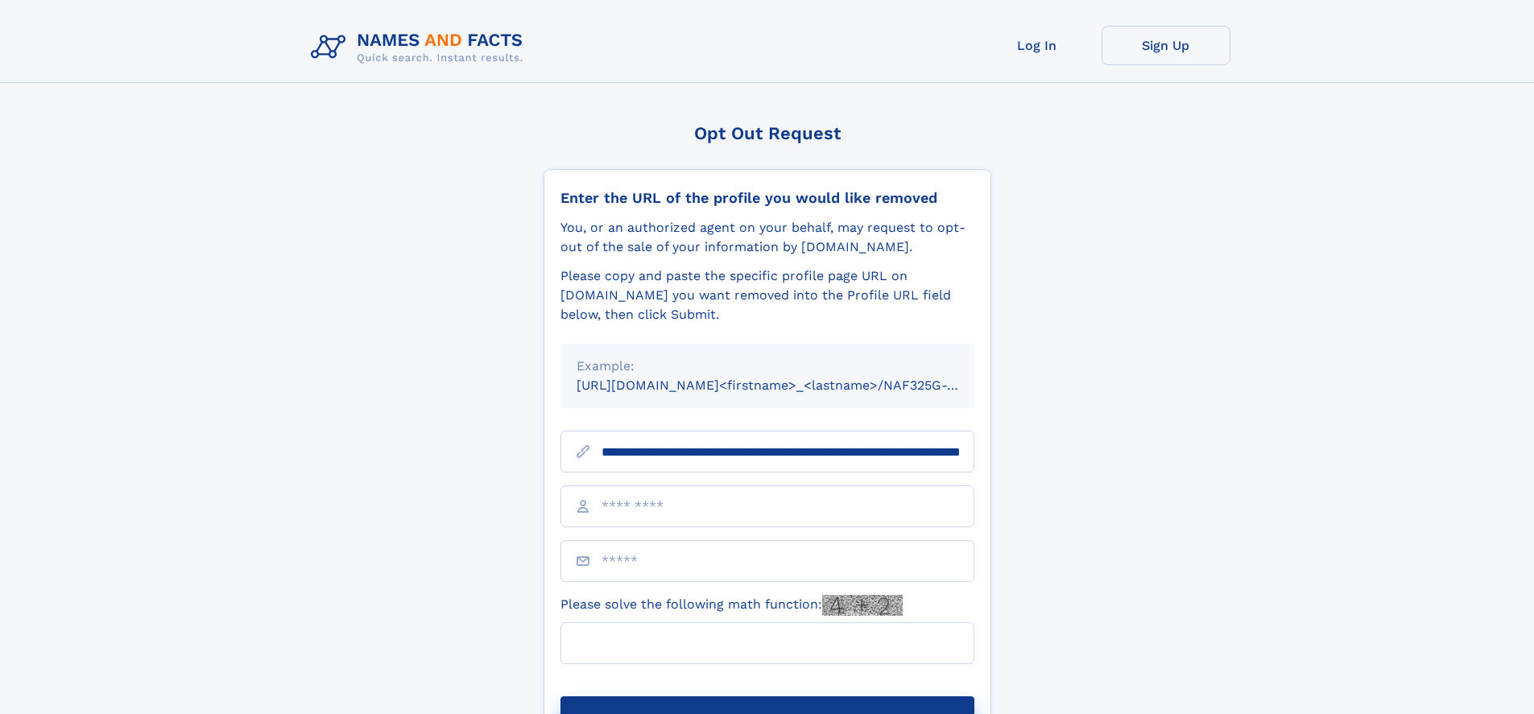  Describe the element at coordinates (767, 366) in the screenshot. I see `div: Example:` at that location.